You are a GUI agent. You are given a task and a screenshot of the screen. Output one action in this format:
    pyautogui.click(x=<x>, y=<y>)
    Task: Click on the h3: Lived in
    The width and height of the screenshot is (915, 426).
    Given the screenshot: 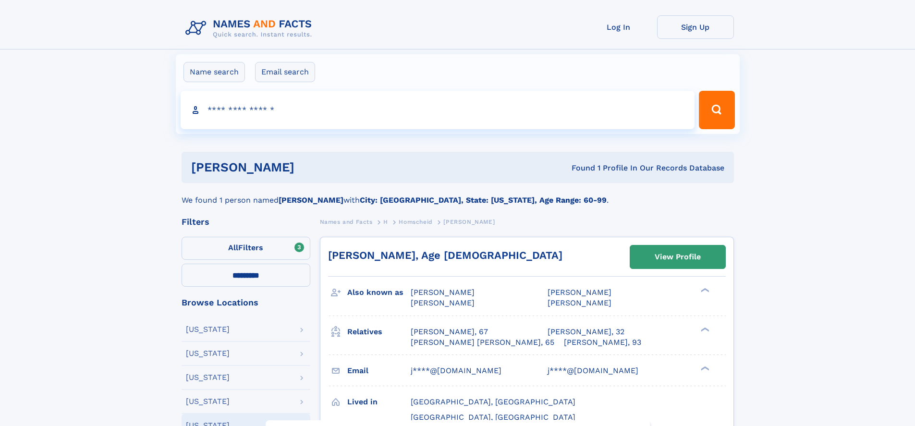 What is the action you would take?
    pyautogui.click(x=379, y=402)
    